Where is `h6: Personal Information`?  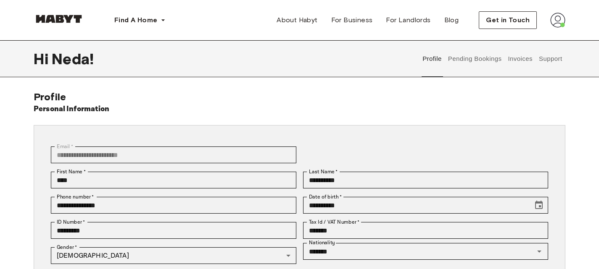
h6: Personal Information is located at coordinates (71, 109).